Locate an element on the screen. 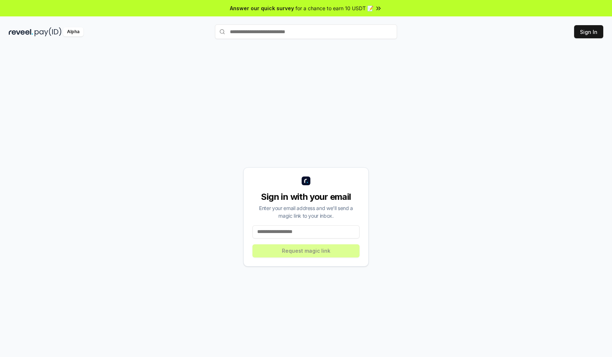 The image size is (612, 357). img: reveel_dark is located at coordinates (21, 32).